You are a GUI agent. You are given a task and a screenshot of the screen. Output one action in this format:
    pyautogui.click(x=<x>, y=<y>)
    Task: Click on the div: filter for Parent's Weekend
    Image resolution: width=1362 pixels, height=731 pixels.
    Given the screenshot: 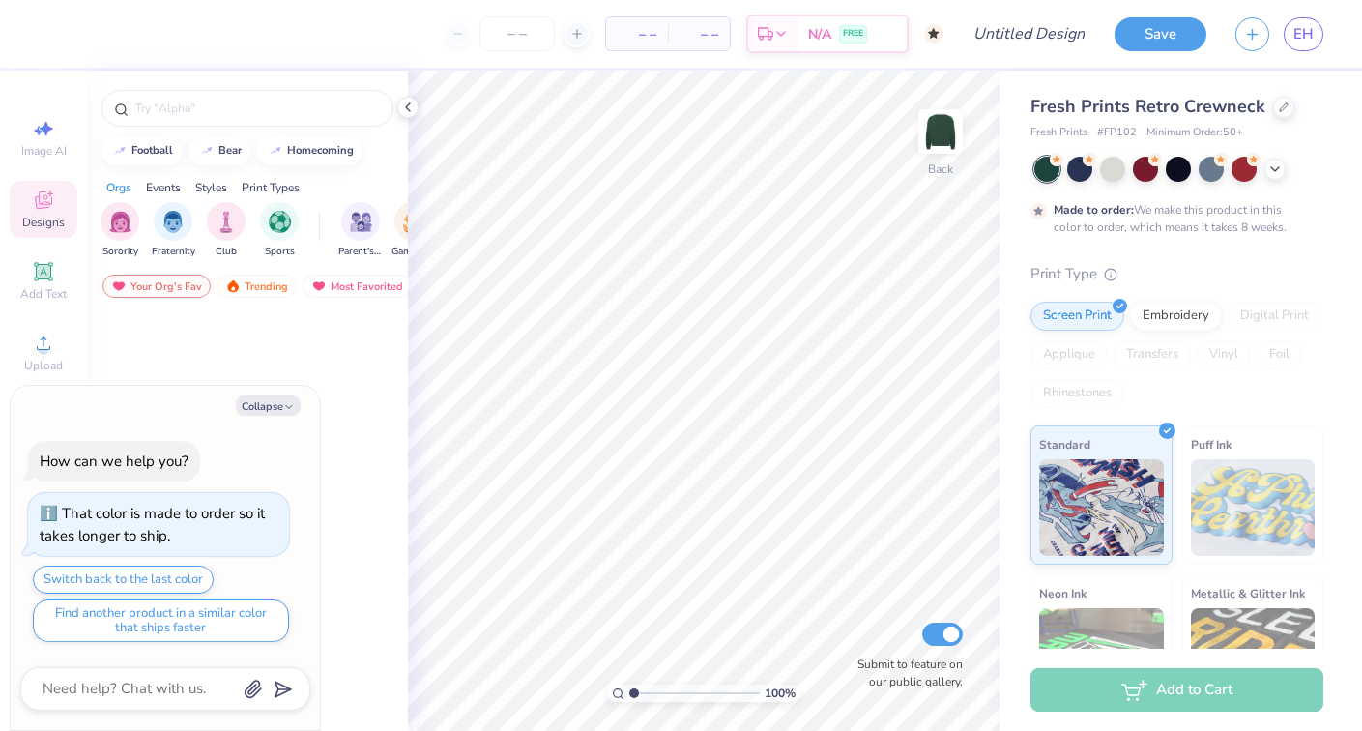 What is the action you would take?
    pyautogui.click(x=360, y=230)
    